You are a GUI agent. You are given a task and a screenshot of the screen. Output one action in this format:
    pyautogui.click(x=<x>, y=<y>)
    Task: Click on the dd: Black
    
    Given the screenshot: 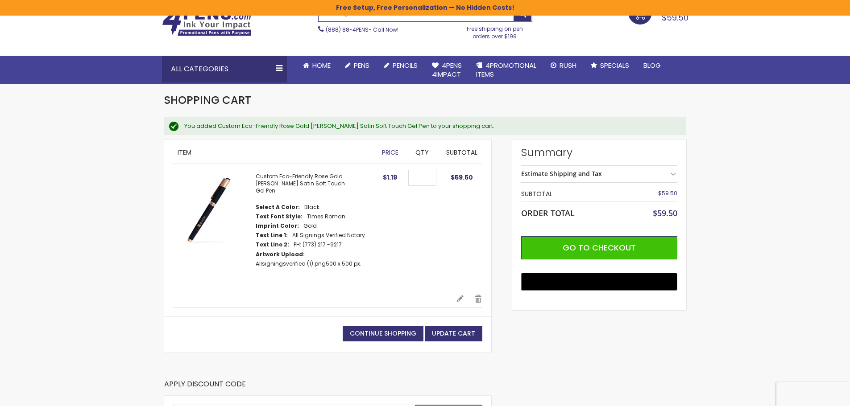 What is the action you would take?
    pyautogui.click(x=312, y=207)
    